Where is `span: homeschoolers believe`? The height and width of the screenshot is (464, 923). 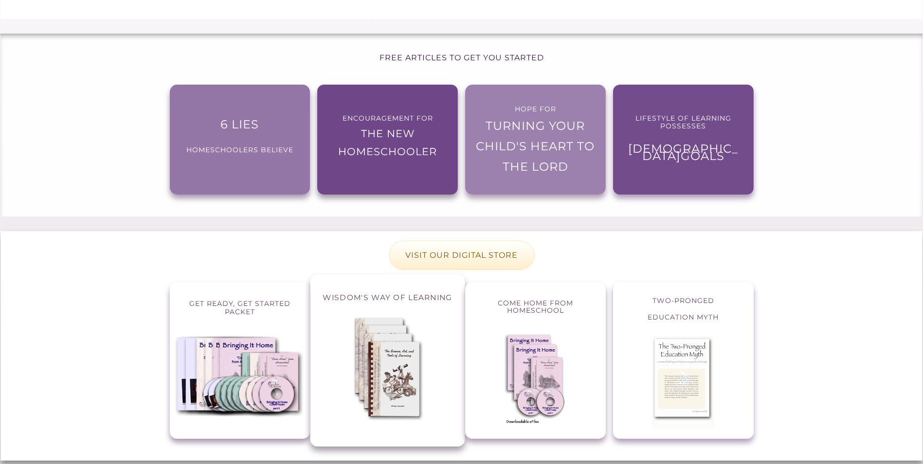 span: homeschoolers believe is located at coordinates (240, 150).